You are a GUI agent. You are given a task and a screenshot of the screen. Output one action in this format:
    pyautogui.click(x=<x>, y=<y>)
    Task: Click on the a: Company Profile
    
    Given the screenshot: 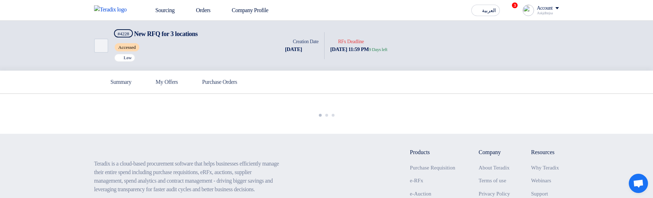 What is the action you would take?
    pyautogui.click(x=245, y=10)
    